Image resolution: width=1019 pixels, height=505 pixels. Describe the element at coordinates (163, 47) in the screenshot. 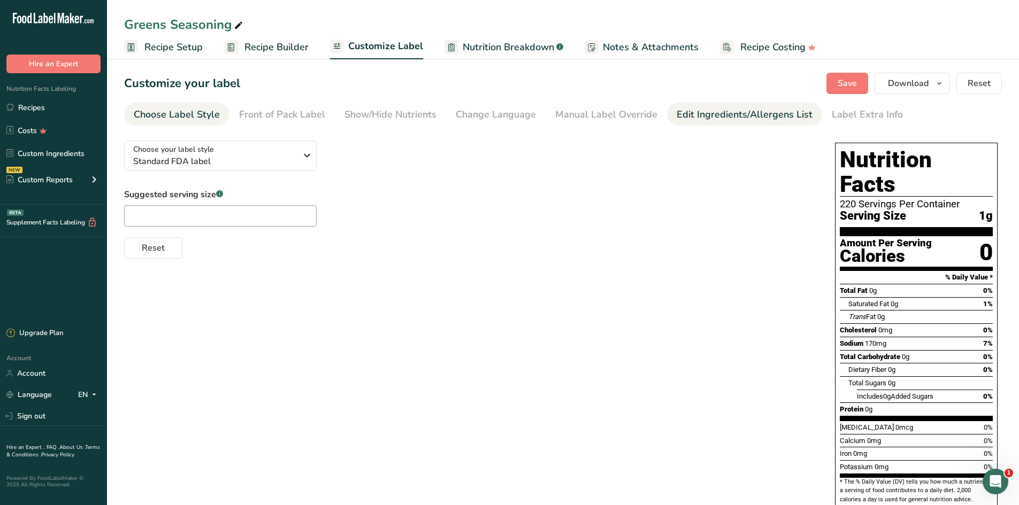

I see `a: Recipe Setup` at that location.